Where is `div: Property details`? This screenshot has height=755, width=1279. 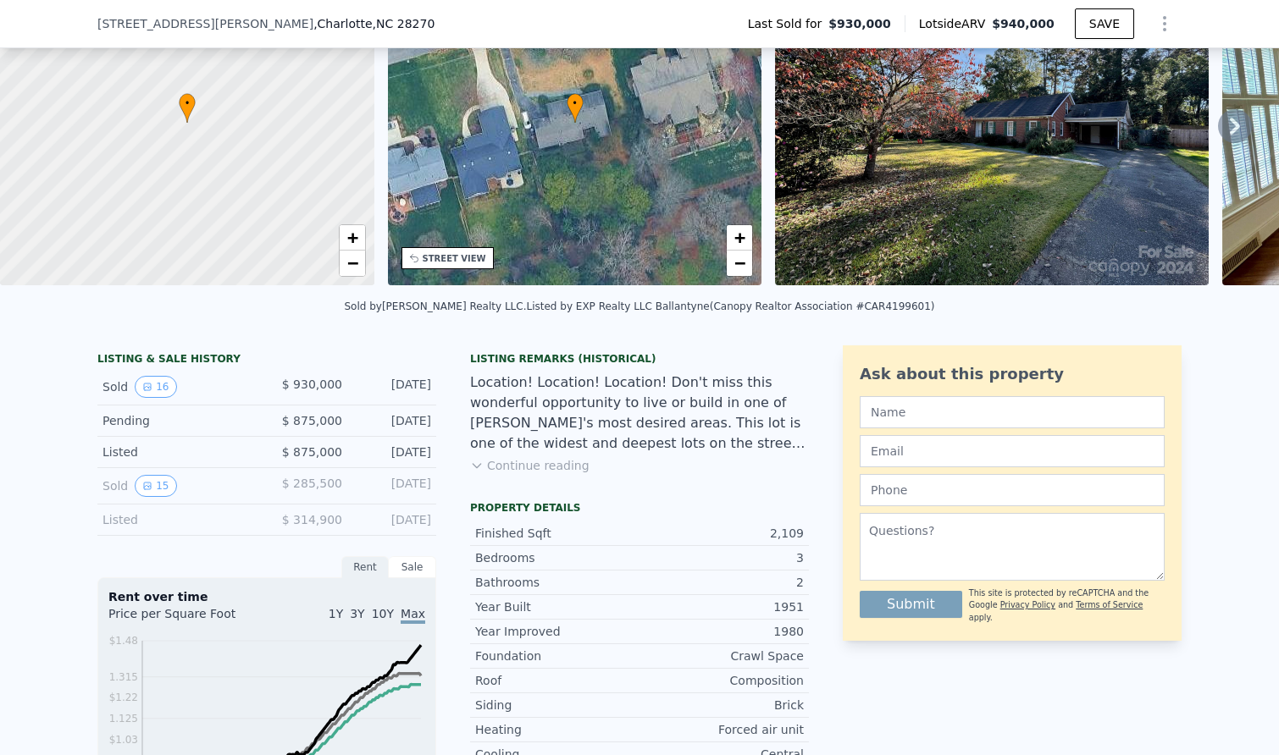
div: Property details is located at coordinates (639, 508).